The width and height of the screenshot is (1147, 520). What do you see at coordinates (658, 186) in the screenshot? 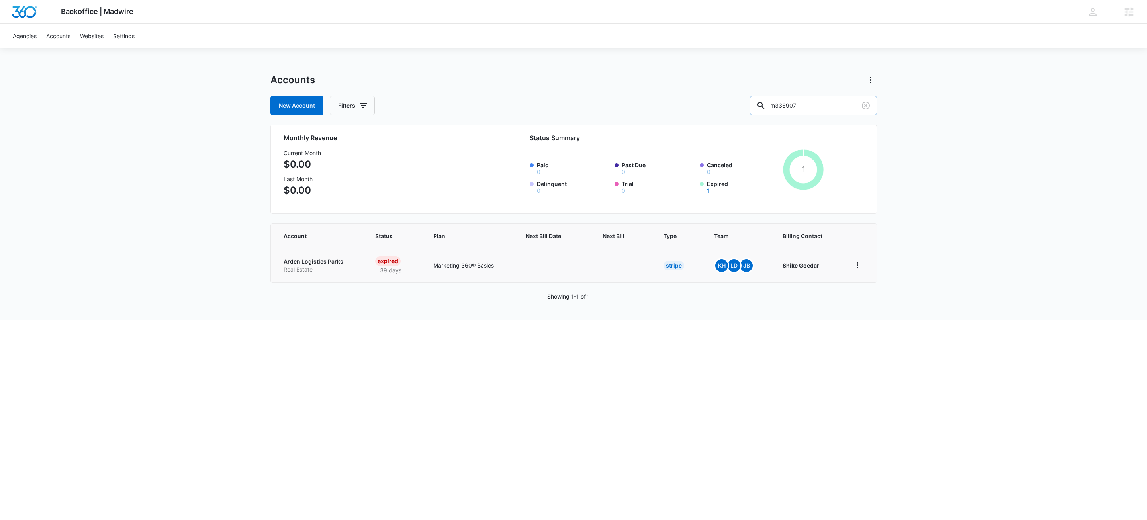
I see `label: Trial` at bounding box center [658, 186].